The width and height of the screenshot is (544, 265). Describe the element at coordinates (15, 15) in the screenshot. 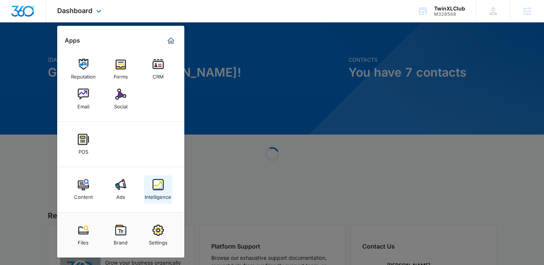

I see `img: logo_orange.svg` at that location.